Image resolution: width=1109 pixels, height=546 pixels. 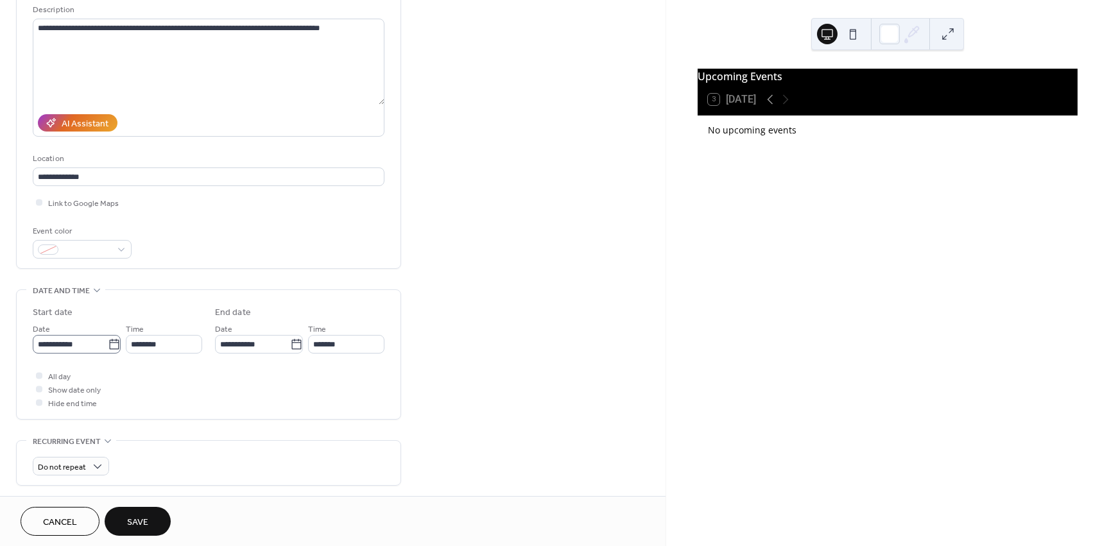 What do you see at coordinates (62, 467) in the screenshot?
I see `span: Do not repeat` at bounding box center [62, 467].